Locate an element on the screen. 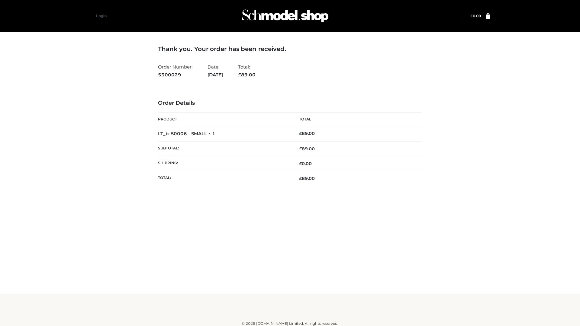  bdi: 89.00 is located at coordinates (307, 133).